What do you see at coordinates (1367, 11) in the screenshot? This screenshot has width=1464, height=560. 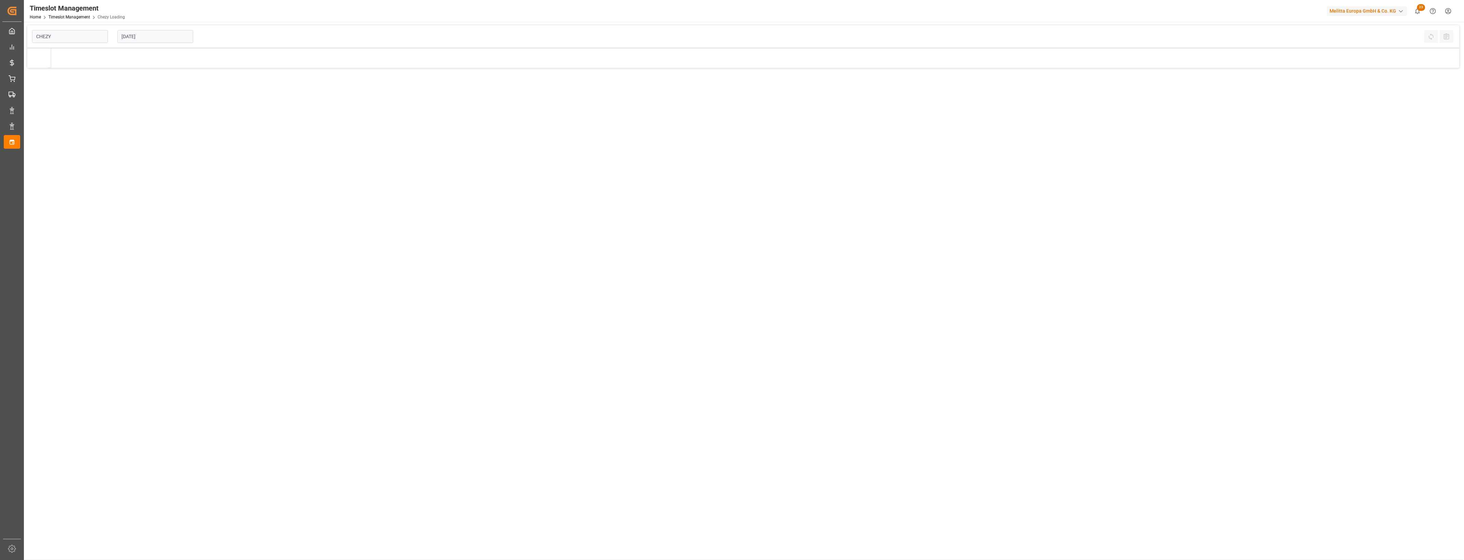 I see `div: Melitta Europa GmbH & Co. KG` at bounding box center [1367, 11].